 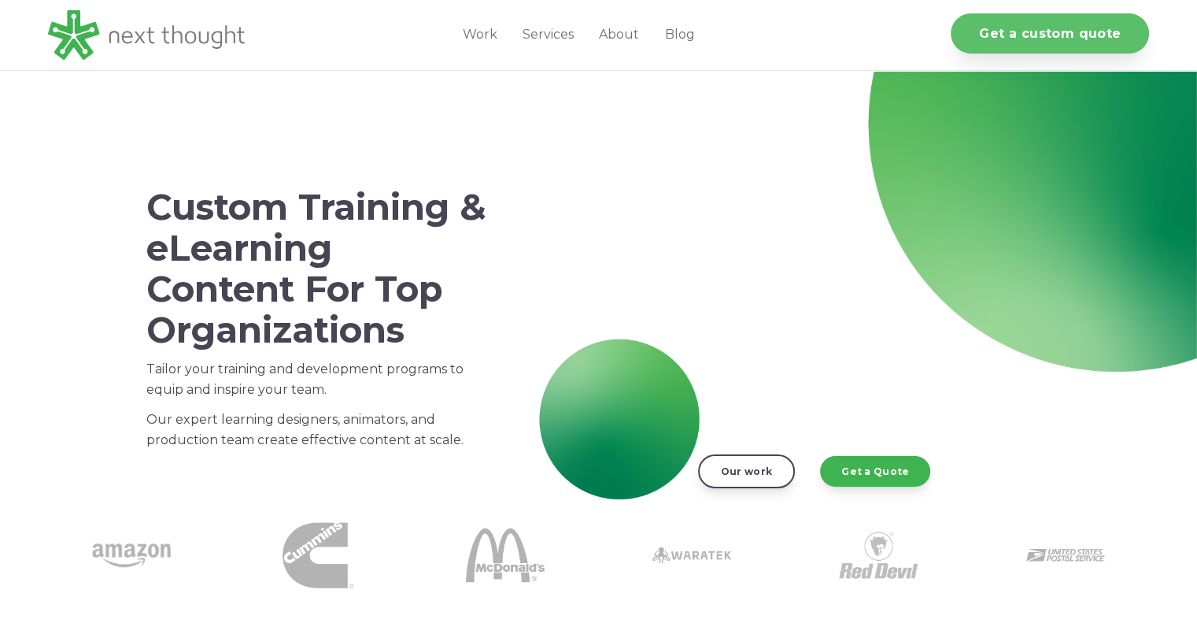 What do you see at coordinates (1050, 33) in the screenshot?
I see `a: Get a custom quote` at bounding box center [1050, 33].